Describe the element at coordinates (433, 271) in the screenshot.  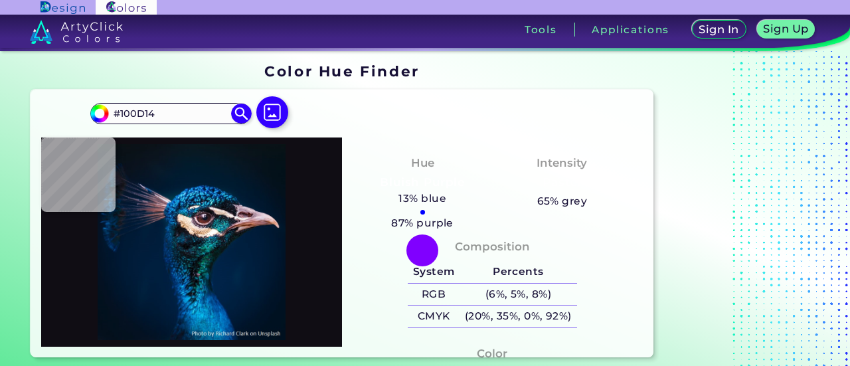
I see `h5: System` at that location.